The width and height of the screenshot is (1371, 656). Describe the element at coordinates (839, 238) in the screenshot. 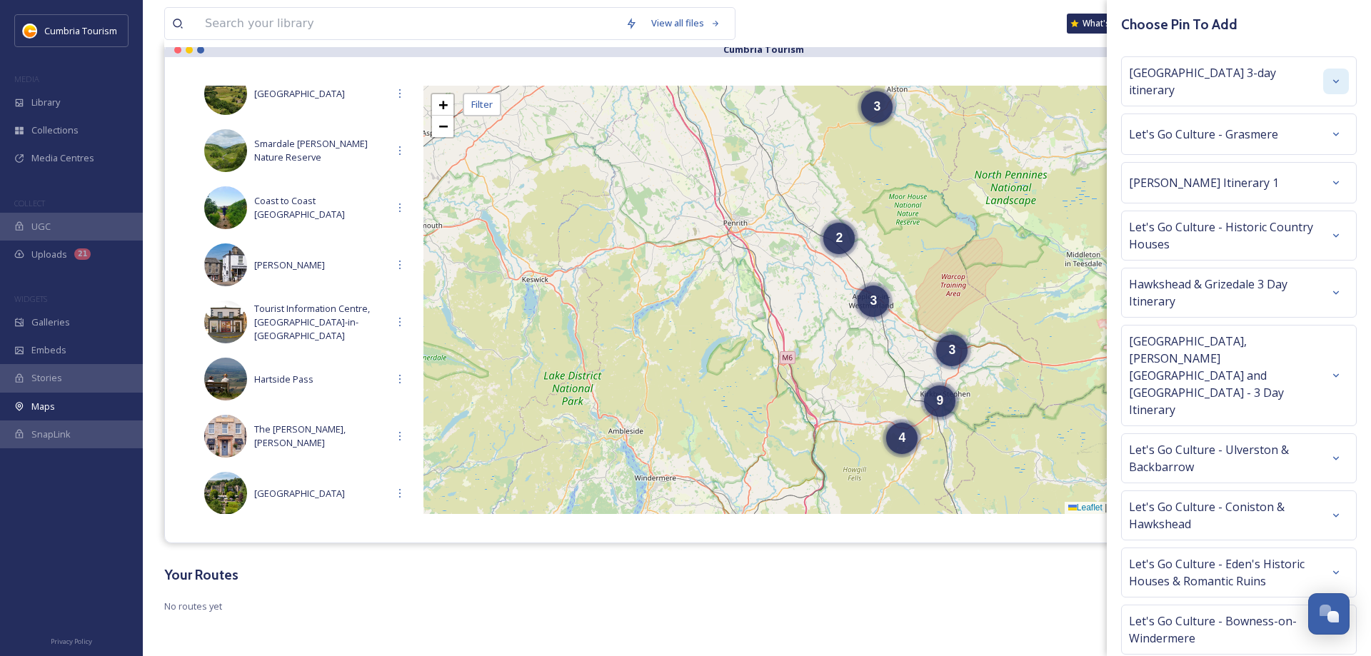

I see `div: 2` at that location.